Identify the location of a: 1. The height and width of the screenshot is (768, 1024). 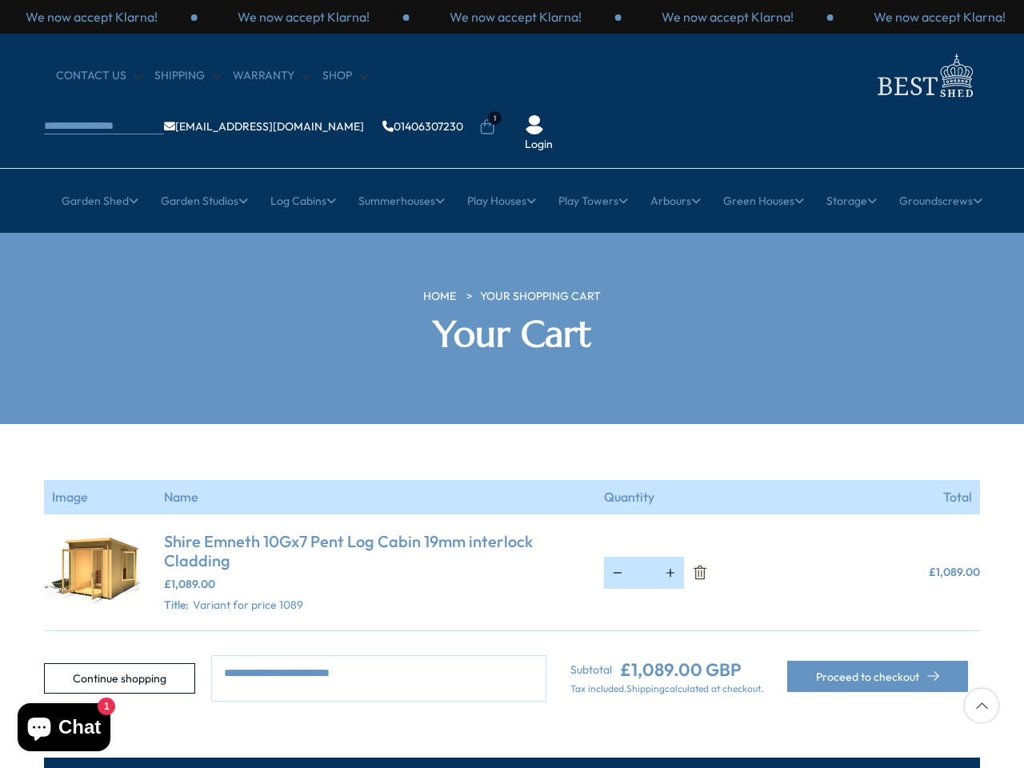
(487, 127).